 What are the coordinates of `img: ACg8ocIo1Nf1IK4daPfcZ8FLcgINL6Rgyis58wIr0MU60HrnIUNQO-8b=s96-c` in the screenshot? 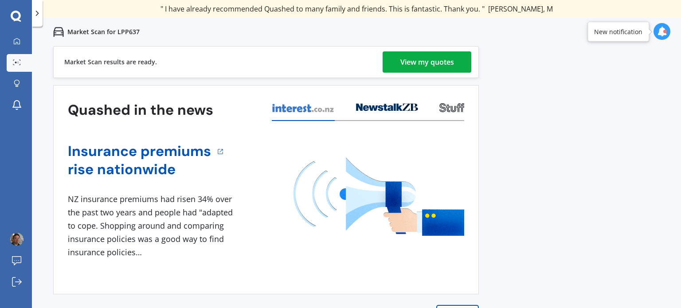 It's located at (17, 239).